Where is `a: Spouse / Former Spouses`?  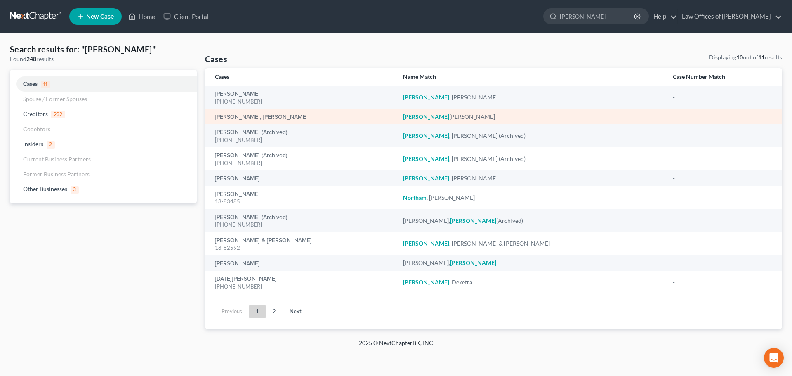 a: Spouse / Former Spouses is located at coordinates (103, 99).